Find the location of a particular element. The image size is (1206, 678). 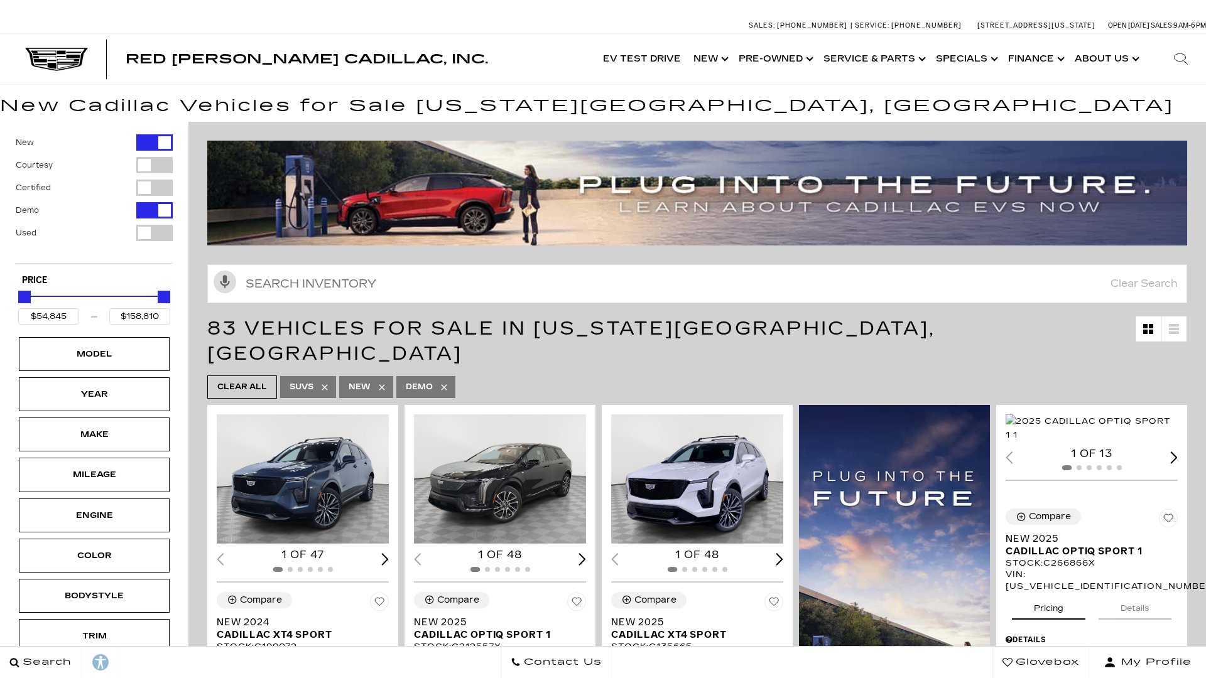

span: Clear All is located at coordinates (242, 387).